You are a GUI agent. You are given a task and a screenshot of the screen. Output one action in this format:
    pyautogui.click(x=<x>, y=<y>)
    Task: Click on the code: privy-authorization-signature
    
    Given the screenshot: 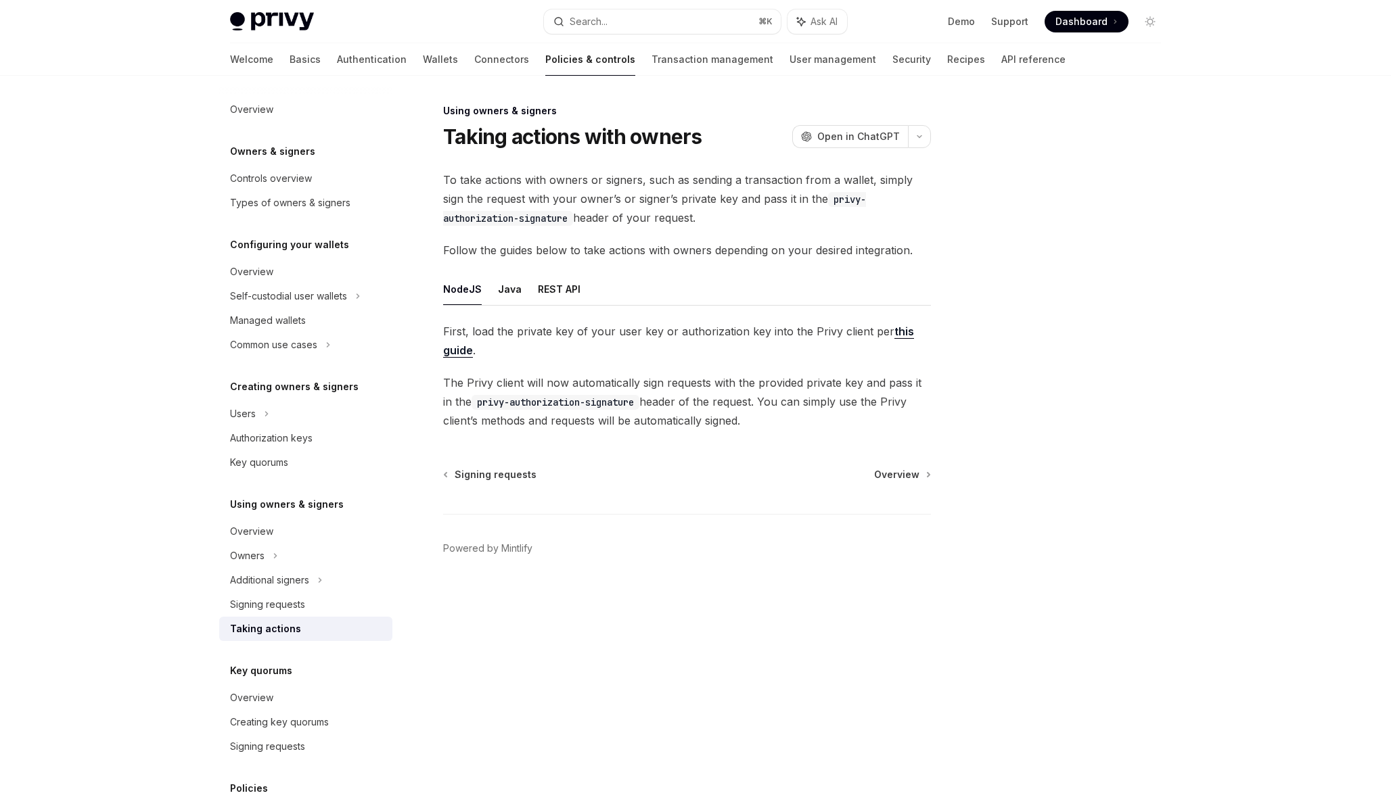 What is the action you would take?
    pyautogui.click(x=555, y=402)
    